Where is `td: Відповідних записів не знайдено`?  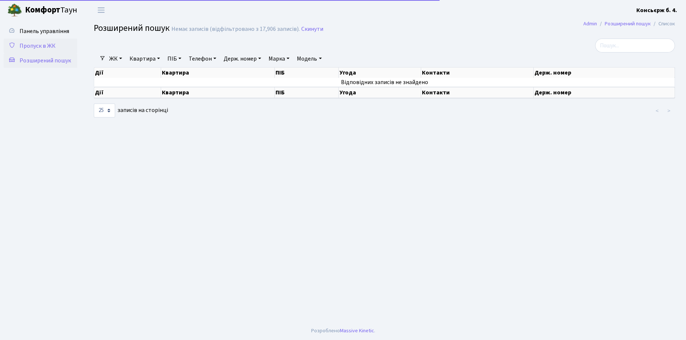 td: Відповідних записів не знайдено is located at coordinates (384, 82).